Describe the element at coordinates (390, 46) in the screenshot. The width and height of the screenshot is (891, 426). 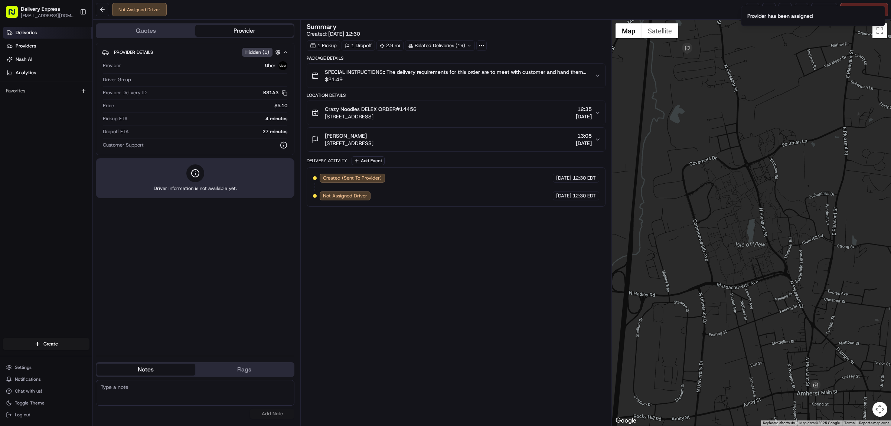
I see `div: 2.9 mi` at that location.